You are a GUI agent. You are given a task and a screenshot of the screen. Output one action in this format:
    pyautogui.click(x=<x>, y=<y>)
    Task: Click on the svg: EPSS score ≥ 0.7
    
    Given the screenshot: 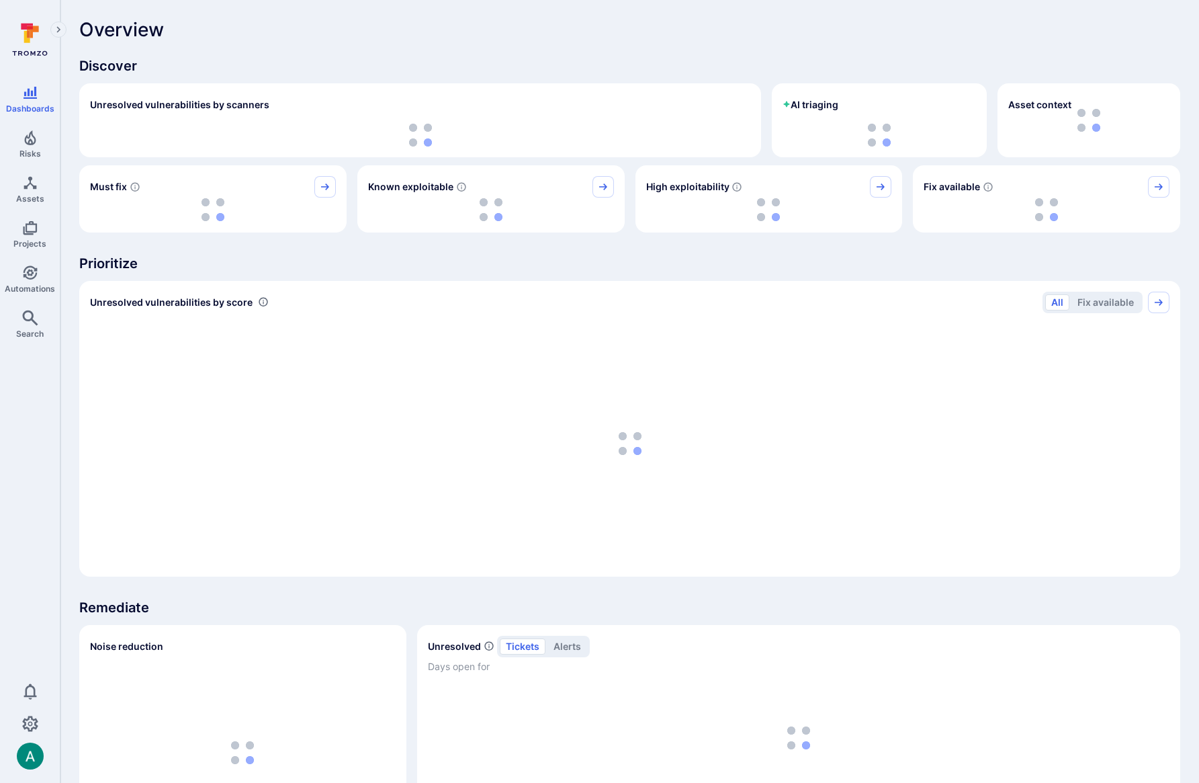 What is the action you would take?
    pyautogui.click(x=737, y=187)
    